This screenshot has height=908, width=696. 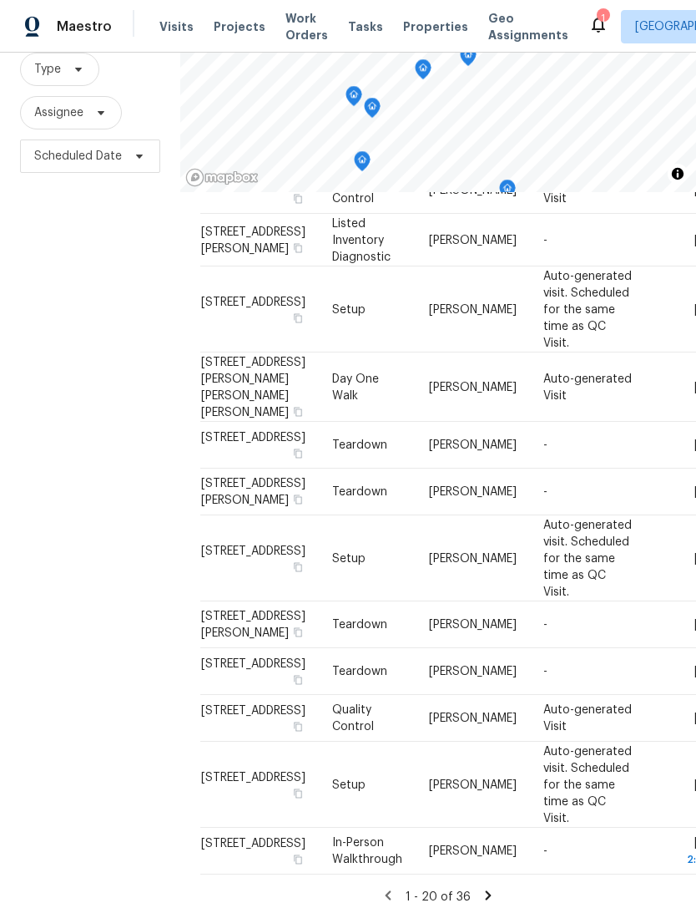 I want to click on span: Maestro, so click(x=84, y=27).